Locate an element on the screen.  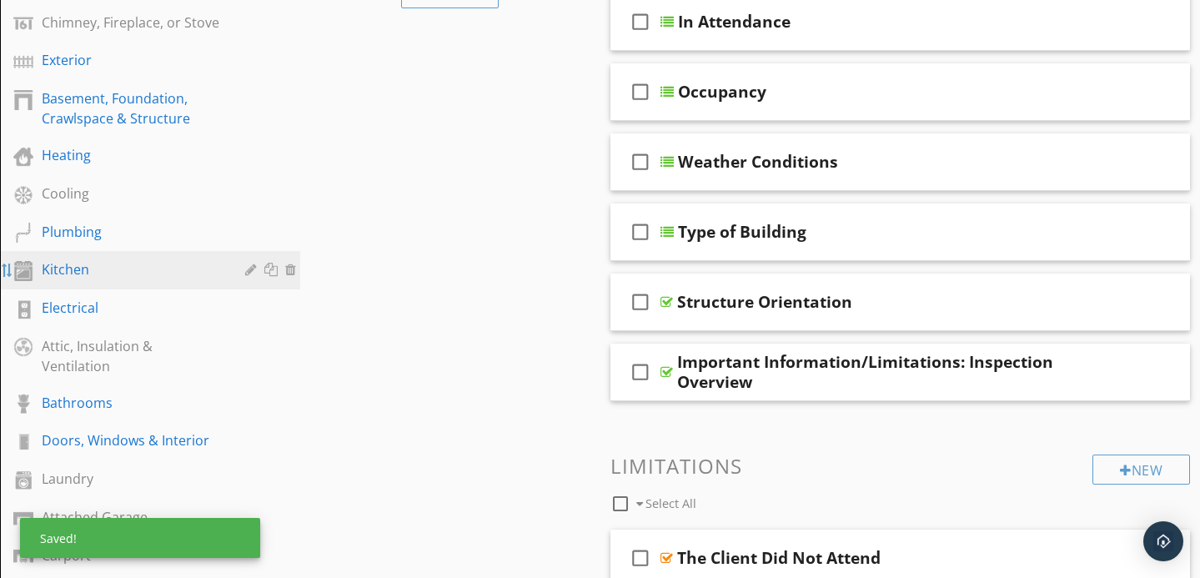
div: Laundry is located at coordinates (131, 479).